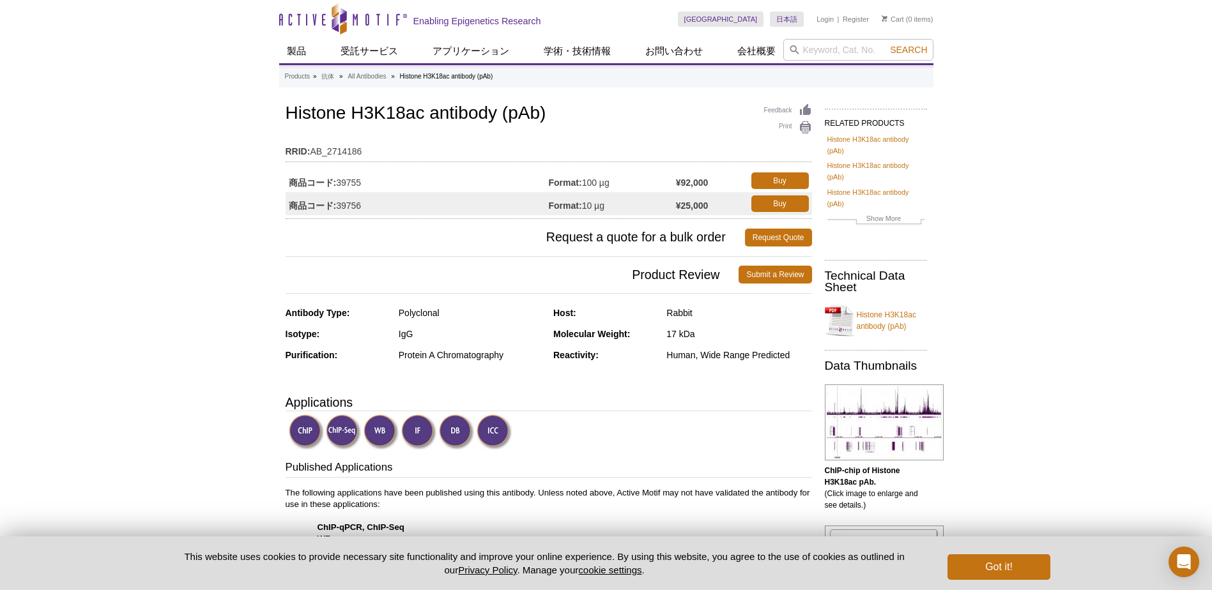  What do you see at coordinates (876, 282) in the screenshot?
I see `h2: Technical Data Sheet` at bounding box center [876, 282].